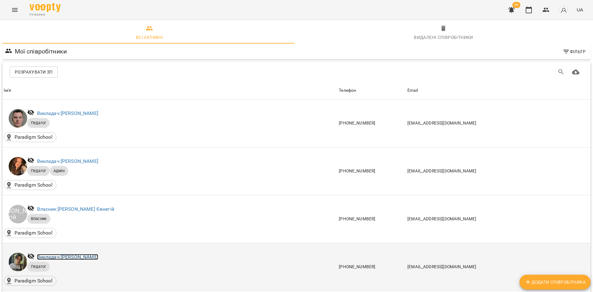 The image size is (593, 292). Describe the element at coordinates (59, 171) in the screenshot. I see `span: Адмін` at that location.